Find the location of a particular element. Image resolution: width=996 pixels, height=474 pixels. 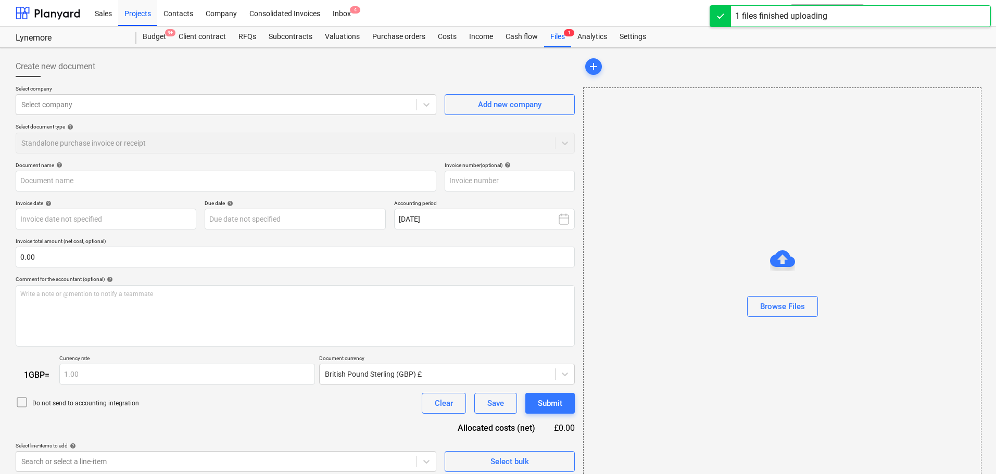

div: Document name is located at coordinates (226, 165).